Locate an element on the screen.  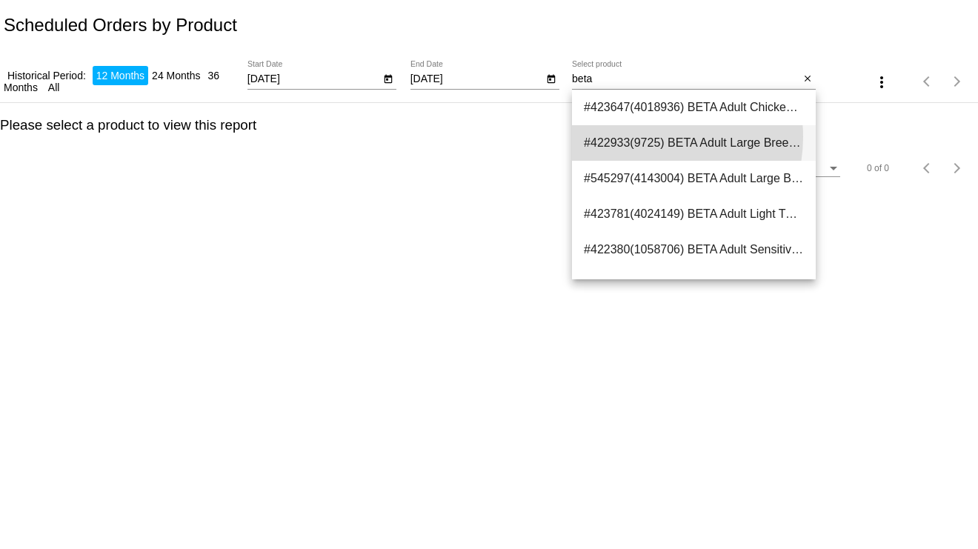
span: #422379(1058705) BETA Adult Small Breed Chicken Dog Food, 2kg 9.49 is located at coordinates (693, 285).